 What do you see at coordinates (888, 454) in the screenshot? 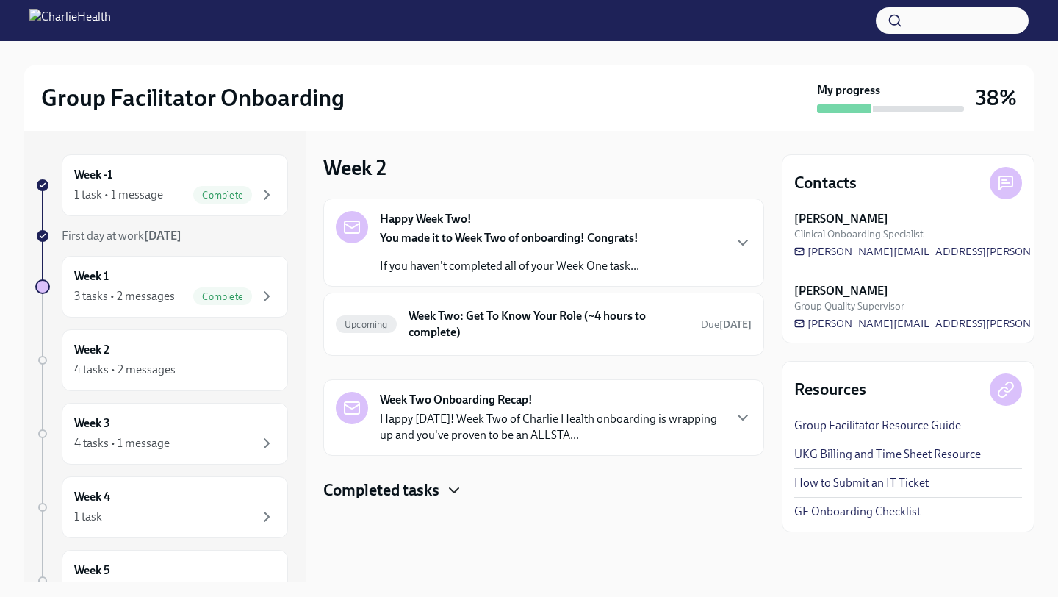
I see `a: UKG Billing and Time Sheet Resource` at bounding box center [888, 454].